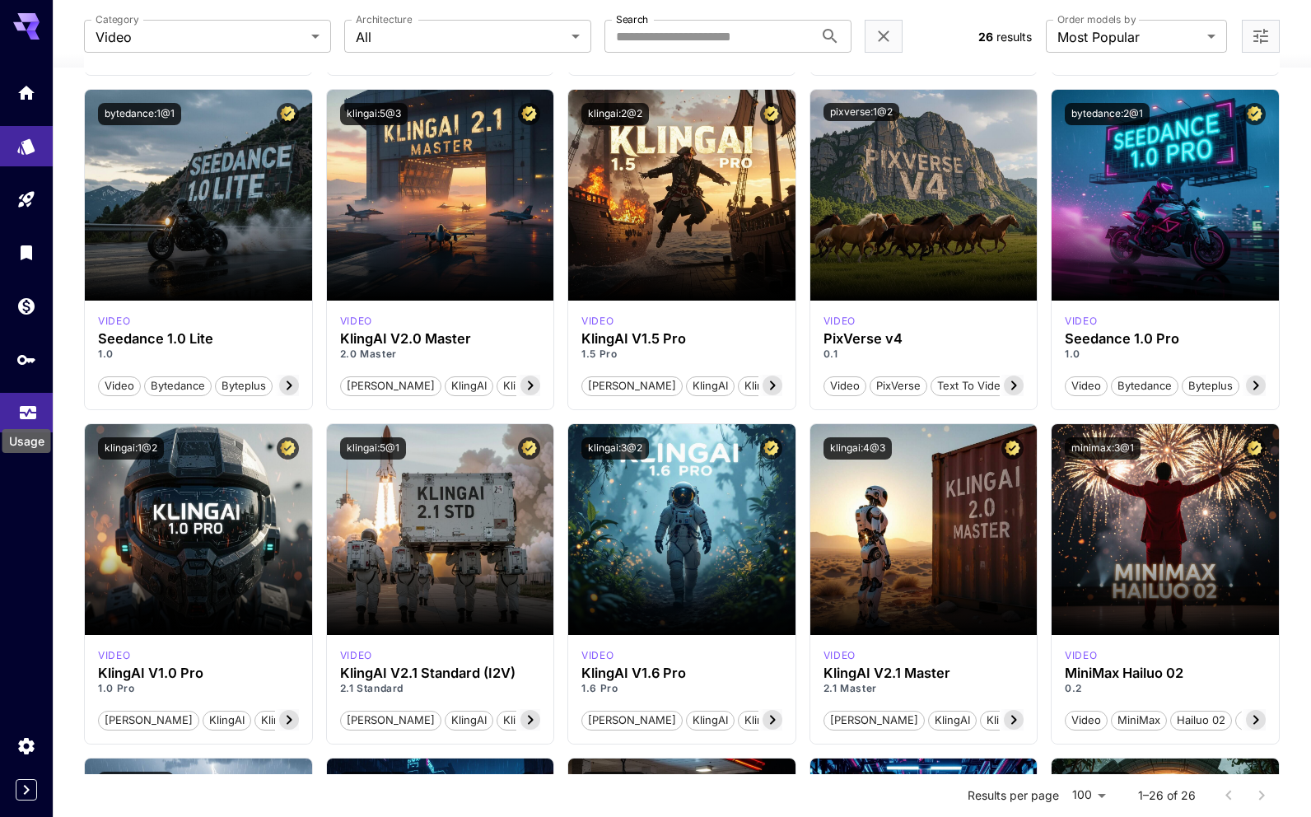  What do you see at coordinates (114, 321) in the screenshot?
I see `div: seedance_1_0_lite` at bounding box center [114, 321].